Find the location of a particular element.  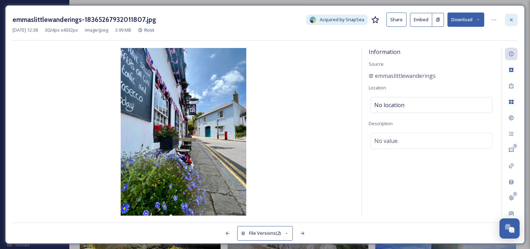

span: emmaslittlewanderings is located at coordinates (405, 76).